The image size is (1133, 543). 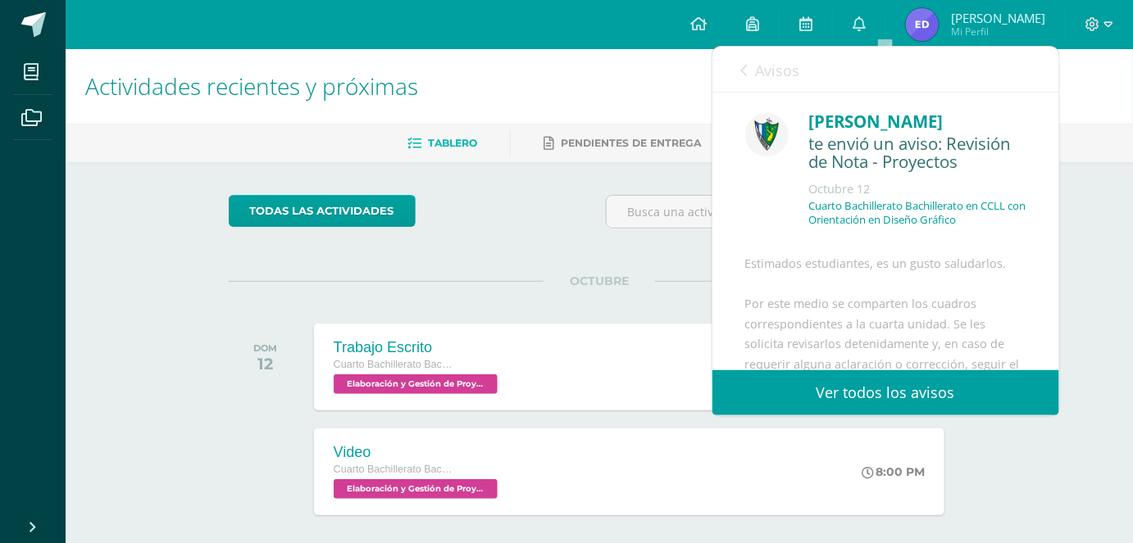 I want to click on span: Tablero, so click(x=452, y=143).